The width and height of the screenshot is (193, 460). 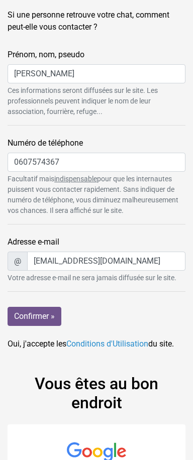 I want to click on u: indispensable, so click(x=75, y=179).